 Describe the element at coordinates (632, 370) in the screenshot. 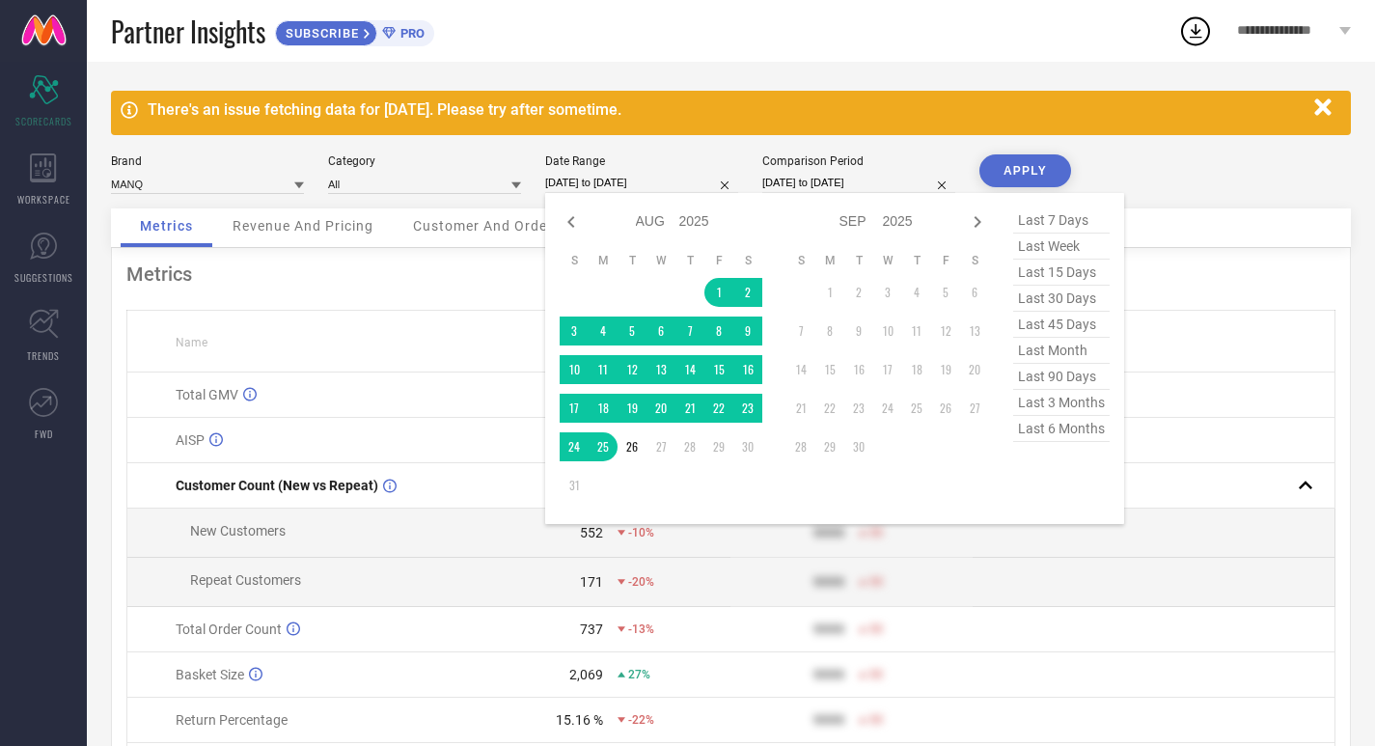

I see `td: Tue Aug 12 2025` at that location.